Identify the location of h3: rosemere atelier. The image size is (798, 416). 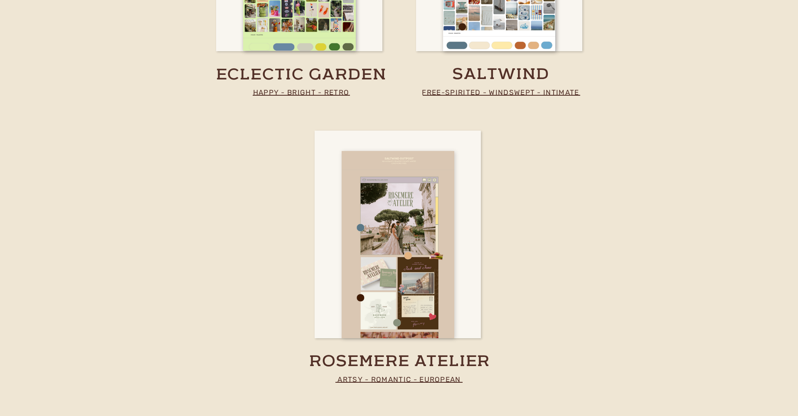
(400, 359).